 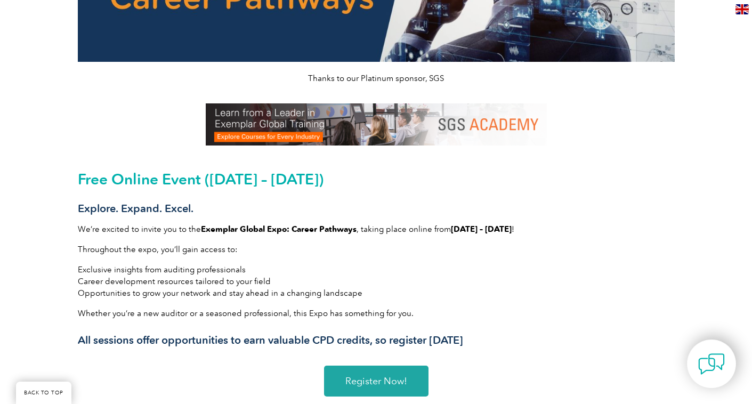 I want to click on a: Register Now!, so click(x=376, y=381).